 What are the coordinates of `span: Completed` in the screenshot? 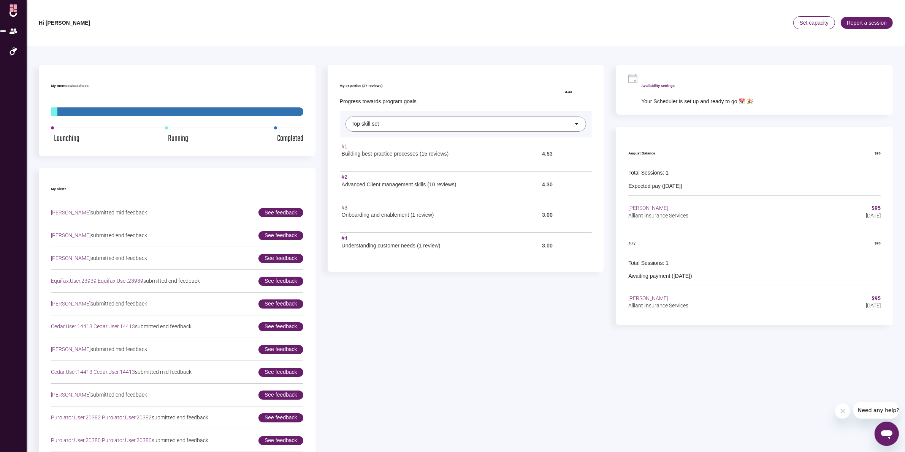 It's located at (290, 140).